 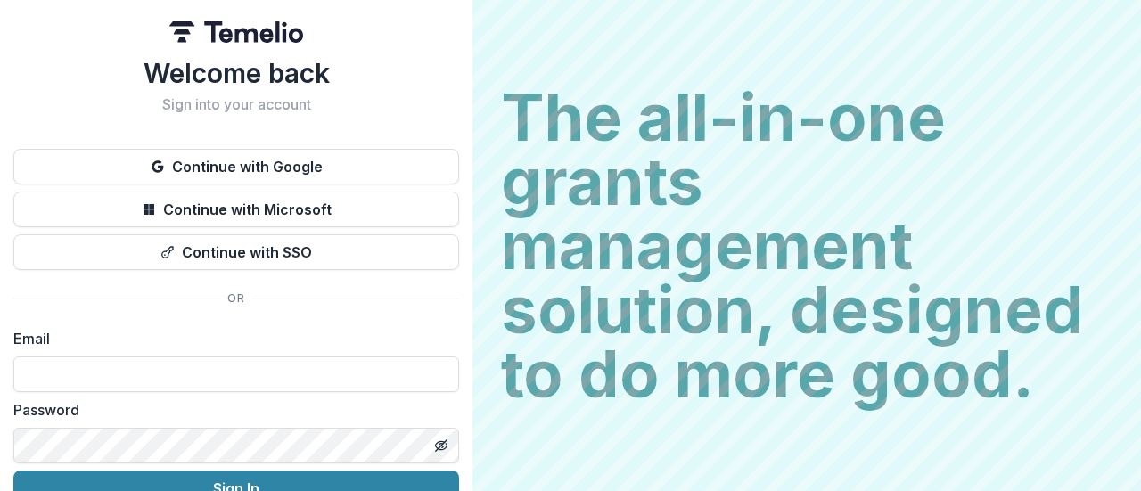 I want to click on label: Password, so click(x=231, y=410).